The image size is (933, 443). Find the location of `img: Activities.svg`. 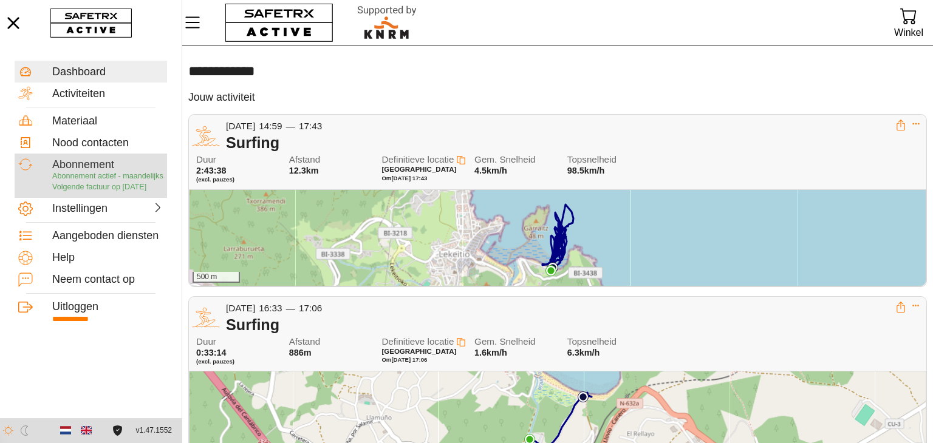

img: Activities.svg is located at coordinates (26, 94).